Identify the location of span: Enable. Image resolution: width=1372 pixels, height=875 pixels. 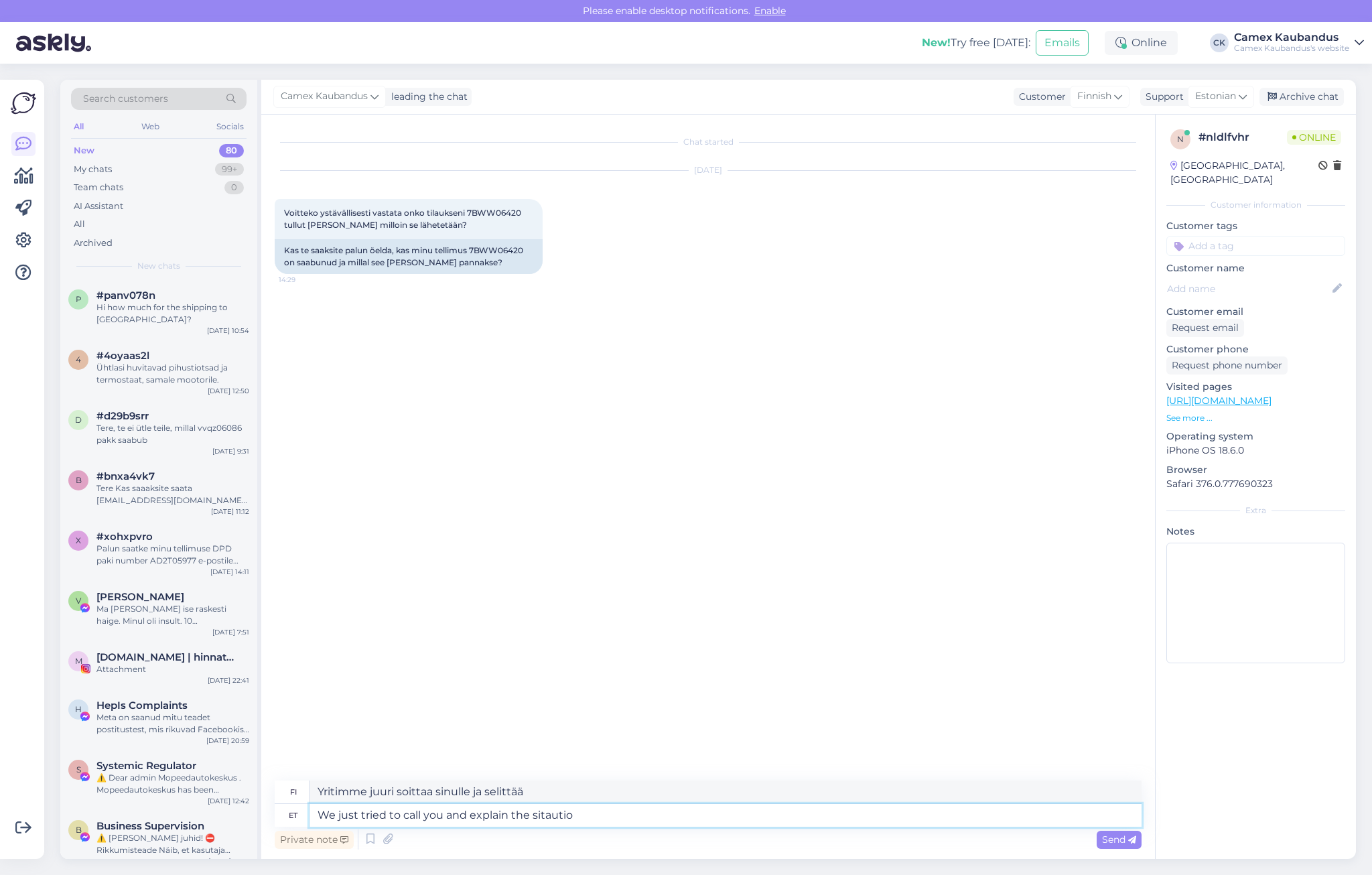
(769, 10).